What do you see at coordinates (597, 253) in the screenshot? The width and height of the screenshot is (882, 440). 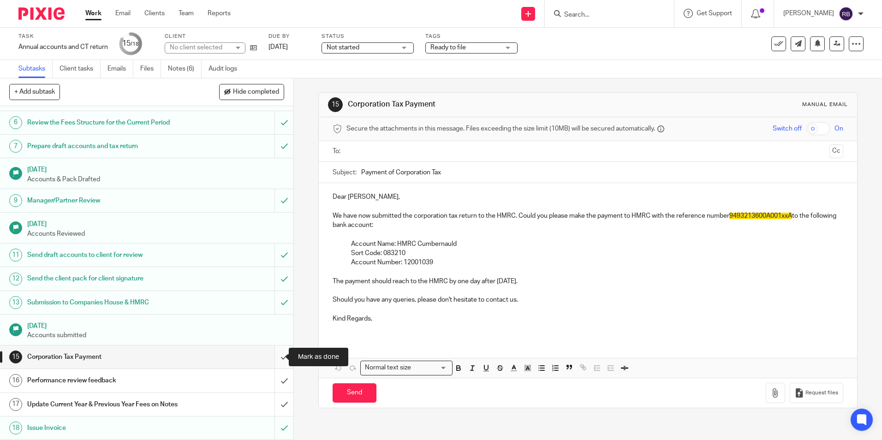 I see `p: Sort Code: 083210` at bounding box center [597, 253].